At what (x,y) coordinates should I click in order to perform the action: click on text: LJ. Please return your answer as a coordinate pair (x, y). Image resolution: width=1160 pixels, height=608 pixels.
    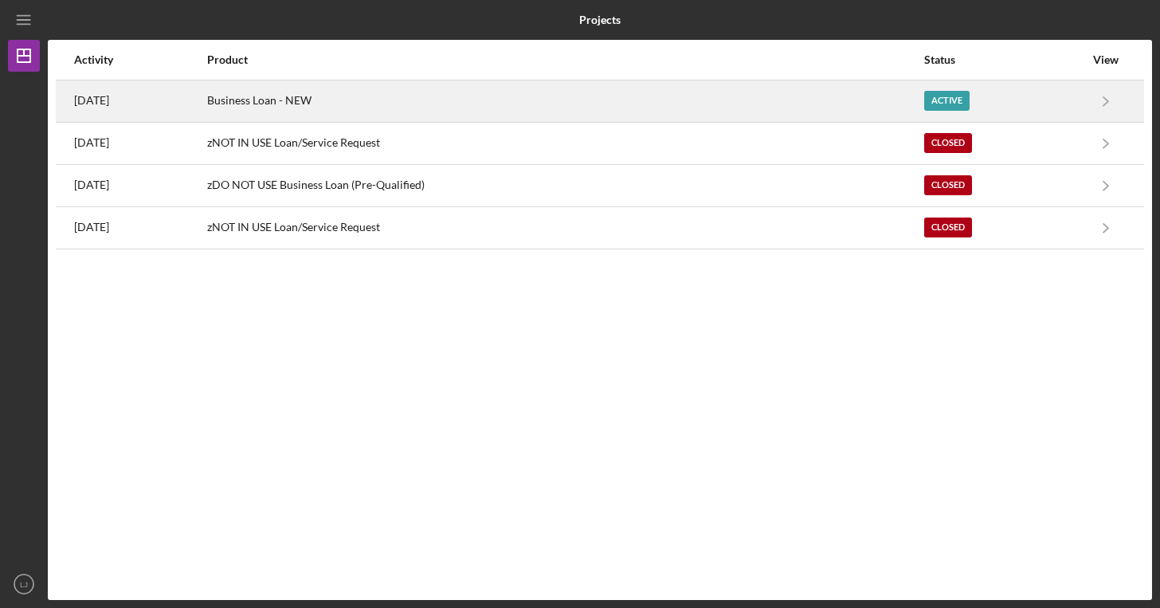
    Looking at the image, I should click on (24, 584).